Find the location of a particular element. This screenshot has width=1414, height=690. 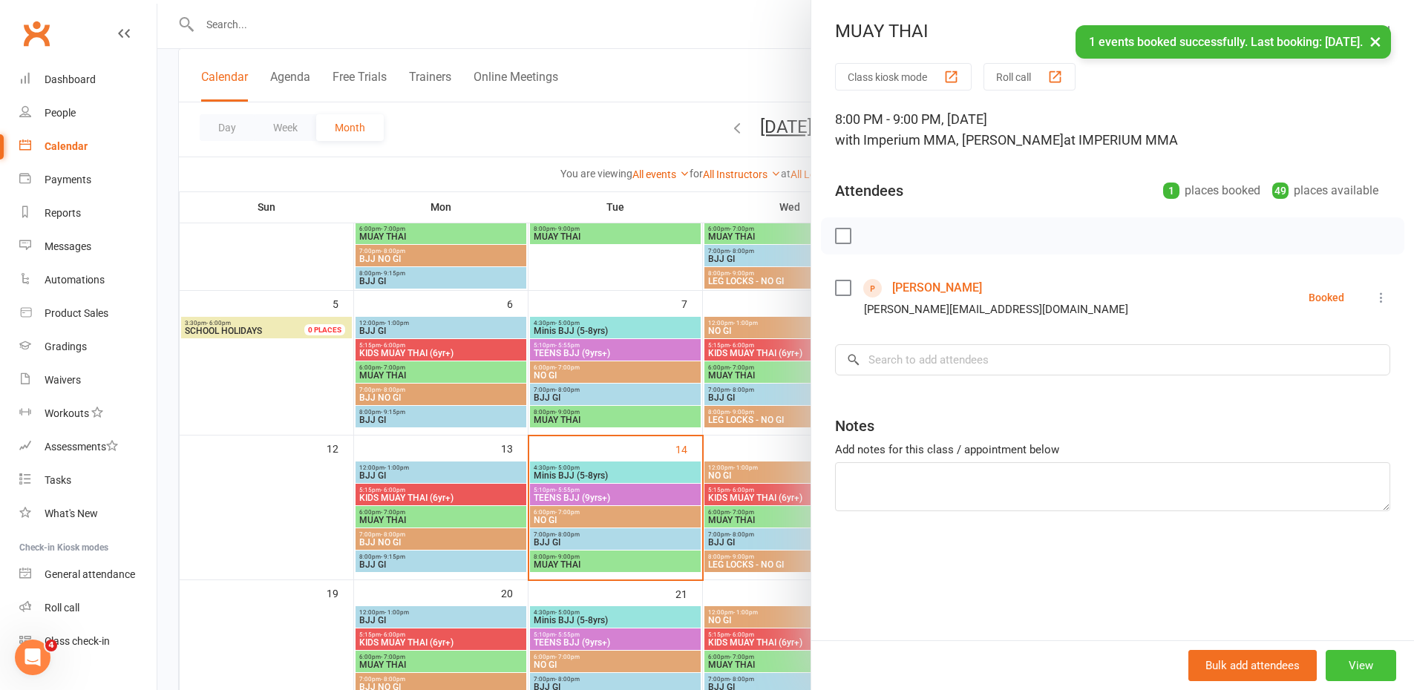

a: Reports is located at coordinates (88, 213).